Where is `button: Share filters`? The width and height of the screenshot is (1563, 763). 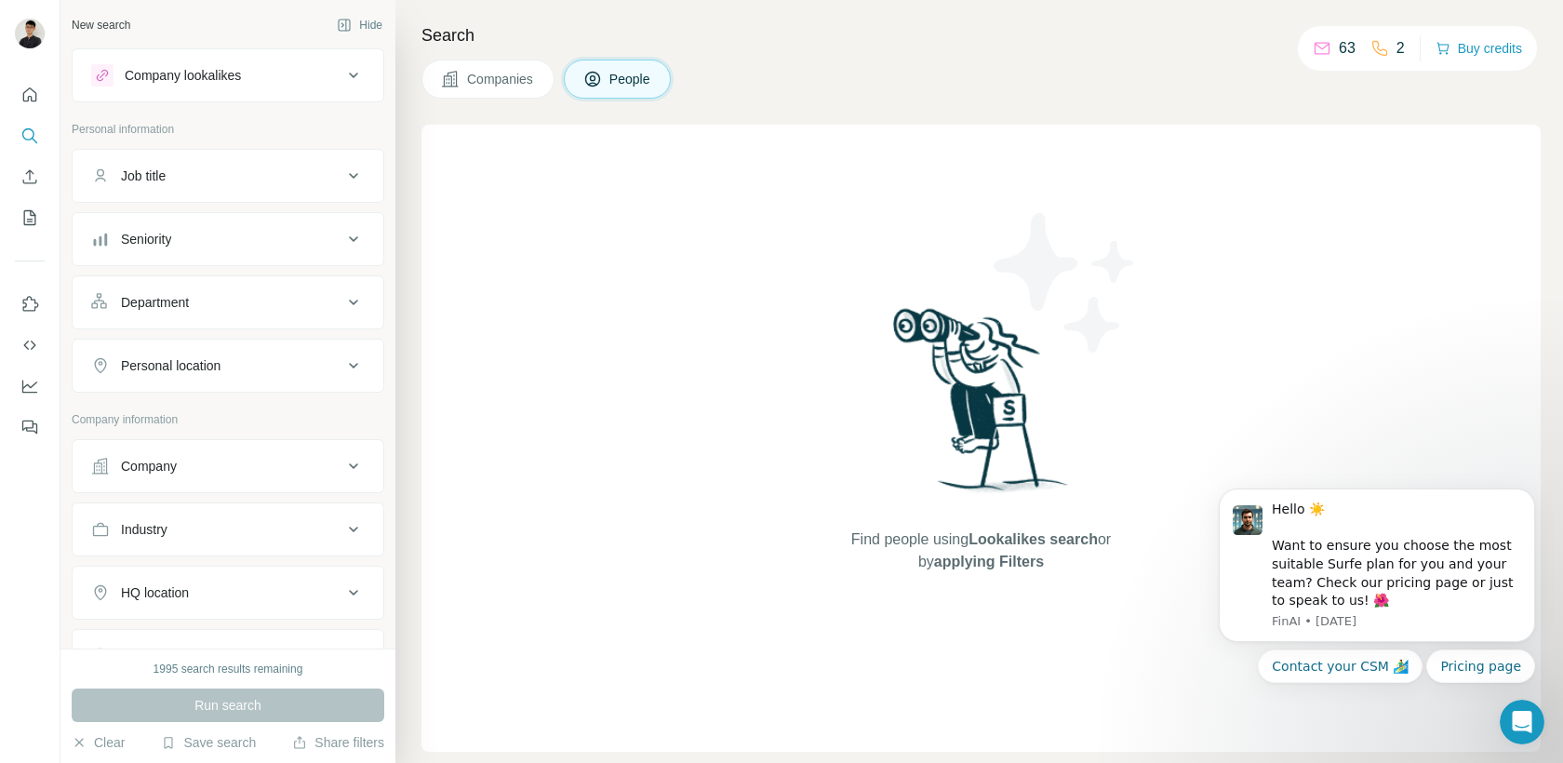
button: Share filters is located at coordinates (338, 742).